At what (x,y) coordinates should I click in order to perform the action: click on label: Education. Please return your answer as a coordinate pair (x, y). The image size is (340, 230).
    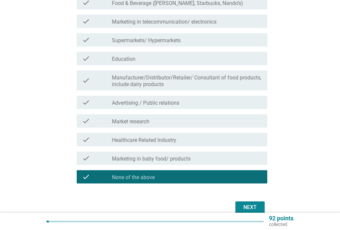
    Looking at the image, I should click on (124, 59).